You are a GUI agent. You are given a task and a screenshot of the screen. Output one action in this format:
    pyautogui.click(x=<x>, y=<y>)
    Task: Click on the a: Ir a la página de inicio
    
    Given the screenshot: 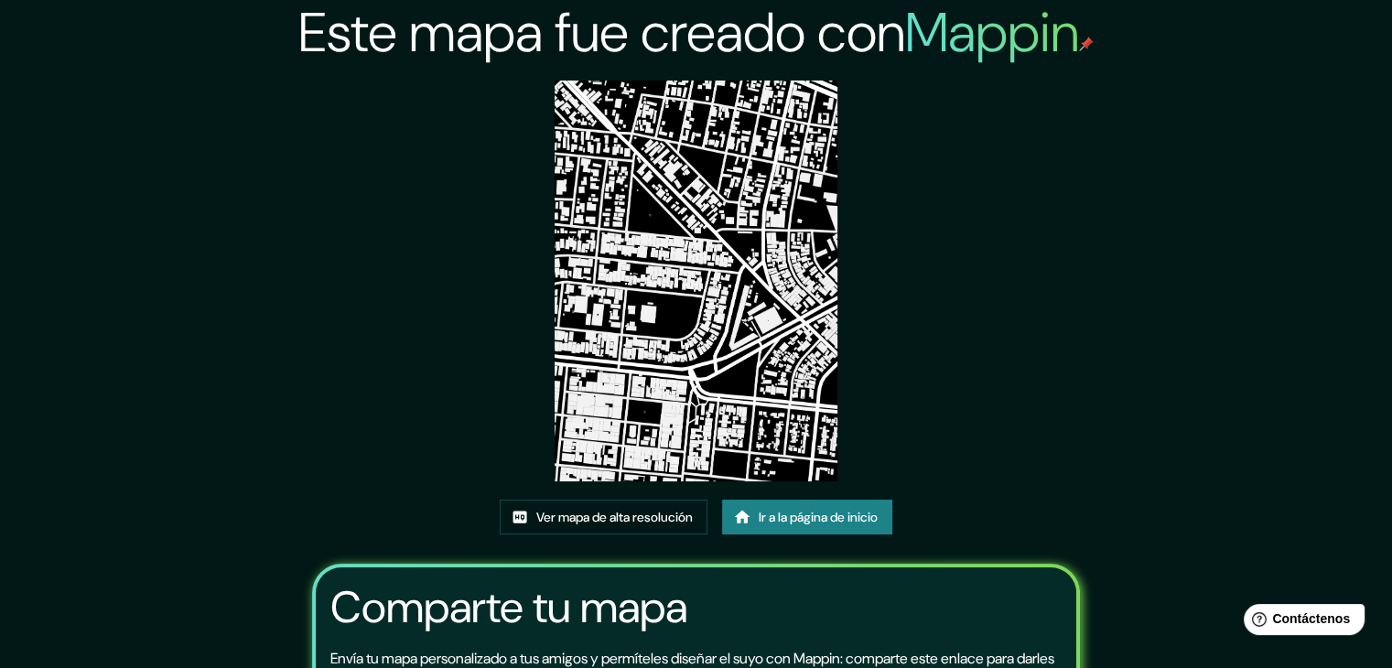 What is the action you would take?
    pyautogui.click(x=807, y=517)
    